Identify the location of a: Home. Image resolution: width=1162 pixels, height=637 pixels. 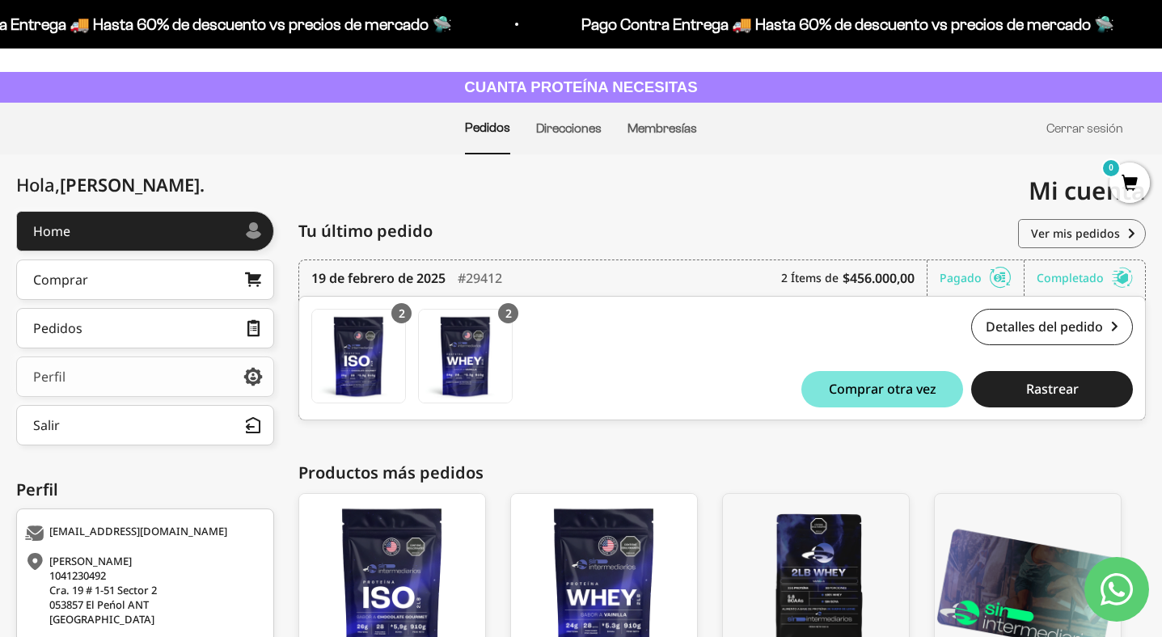
(145, 231).